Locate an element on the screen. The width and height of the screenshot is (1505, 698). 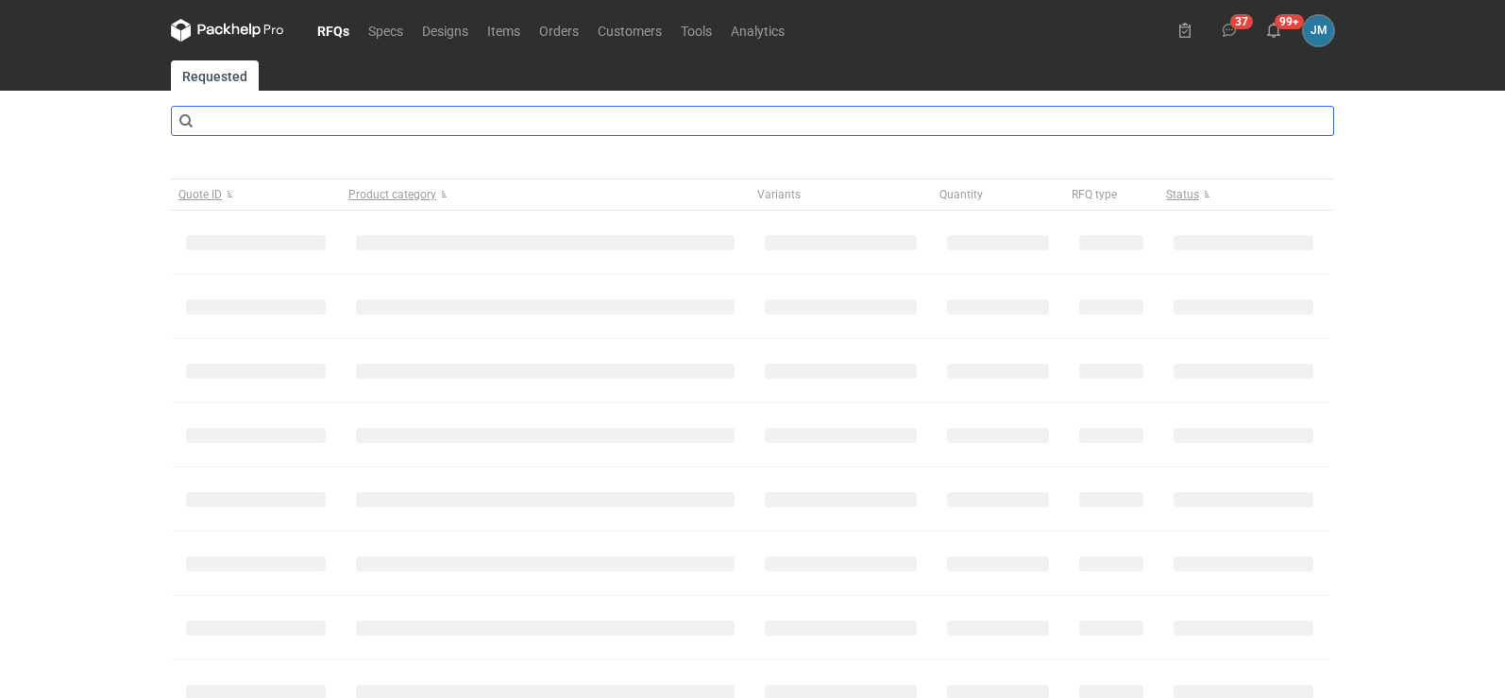
a: Customers is located at coordinates (630, 30).